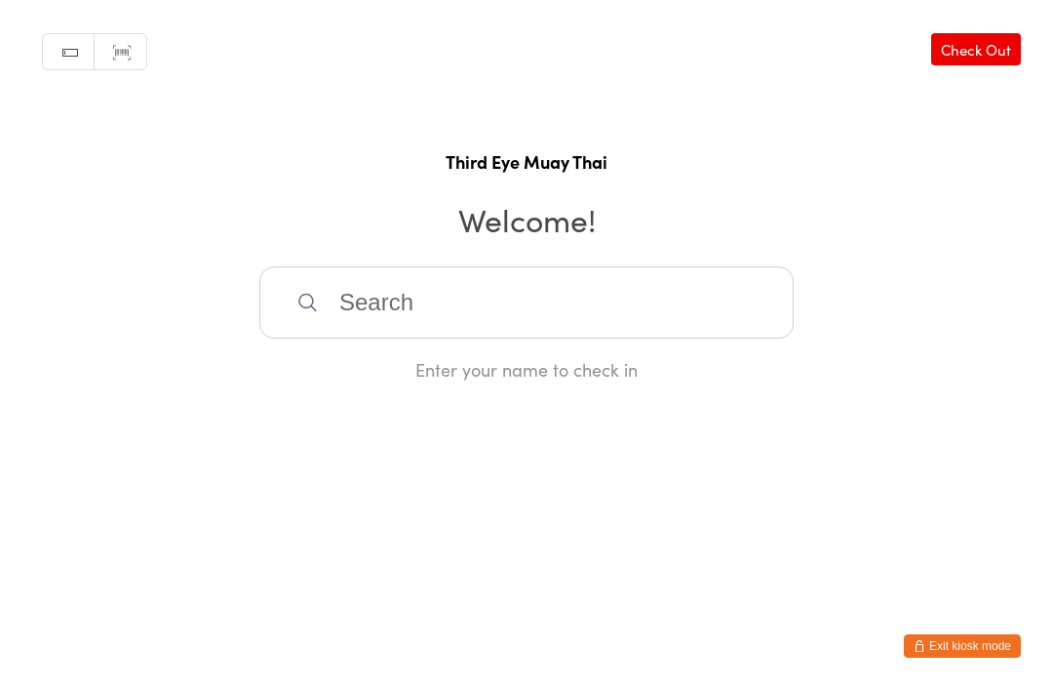  What do you see at coordinates (527, 161) in the screenshot?
I see `h1: Third Eye Muay Thai` at bounding box center [527, 161].